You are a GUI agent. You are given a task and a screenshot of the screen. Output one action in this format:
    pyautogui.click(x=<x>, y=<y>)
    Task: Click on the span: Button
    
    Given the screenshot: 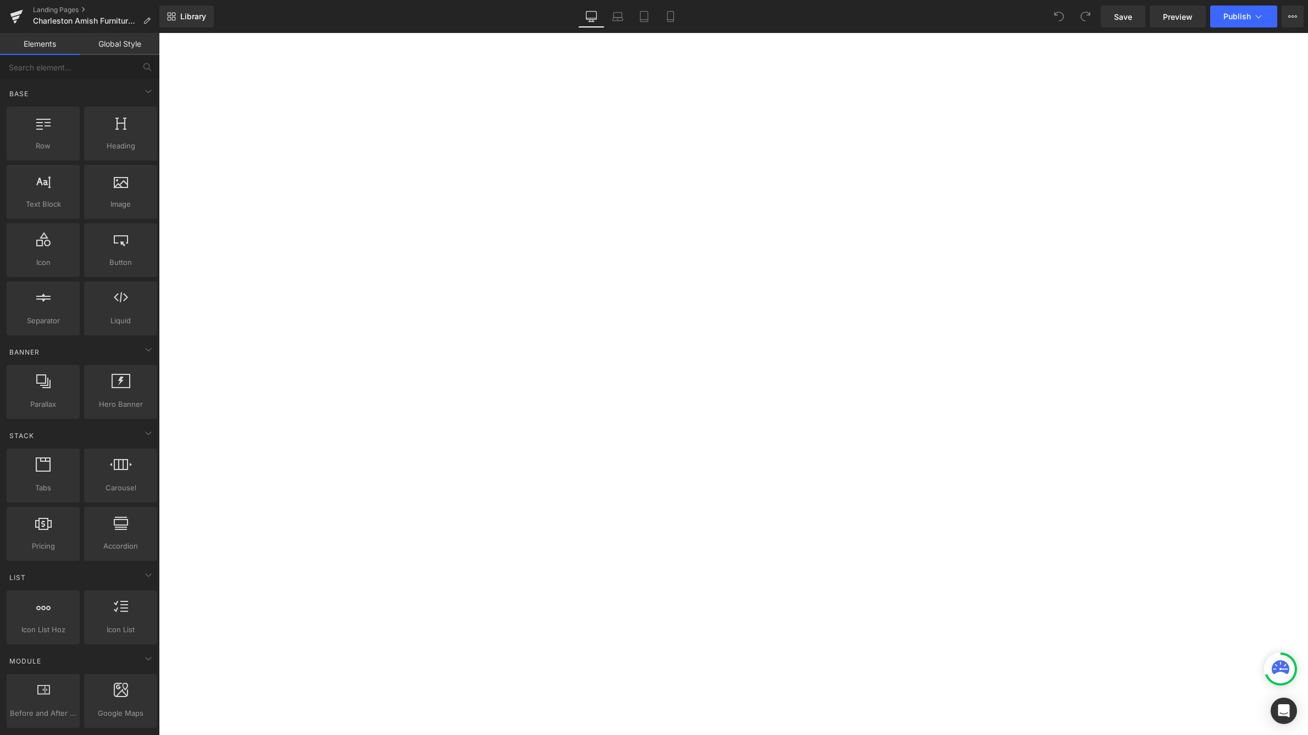 What is the action you would take?
    pyautogui.click(x=120, y=262)
    